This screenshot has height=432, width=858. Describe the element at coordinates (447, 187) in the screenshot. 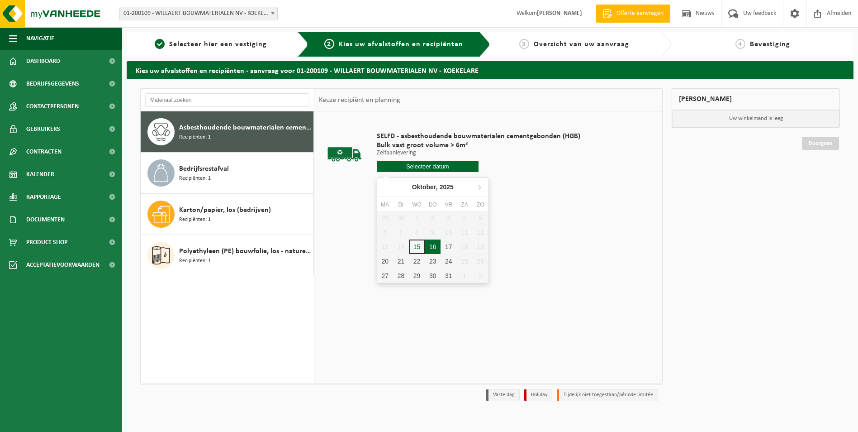

I see `i: 2025` at that location.